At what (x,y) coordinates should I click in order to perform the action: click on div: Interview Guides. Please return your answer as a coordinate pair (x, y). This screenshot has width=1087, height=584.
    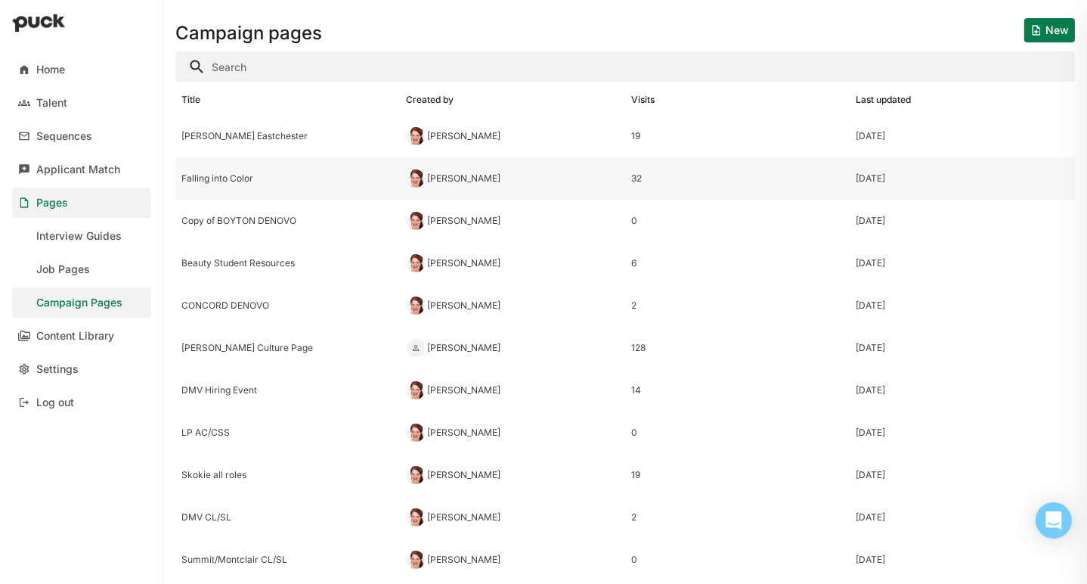
    Looking at the image, I should click on (79, 236).